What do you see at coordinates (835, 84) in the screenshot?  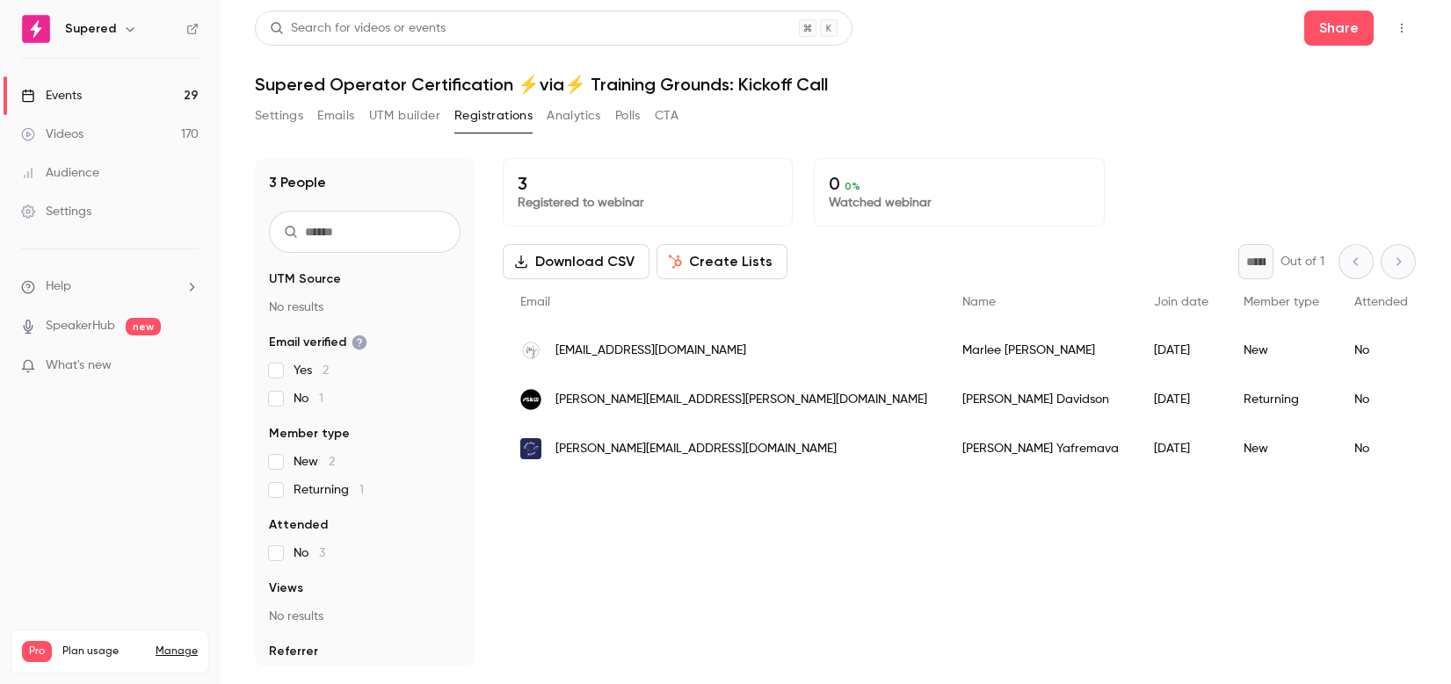 I see `h1: Supered Operator Certification ⚡️via⚡️ Training Grounds: Kickoff Call` at bounding box center [835, 84].